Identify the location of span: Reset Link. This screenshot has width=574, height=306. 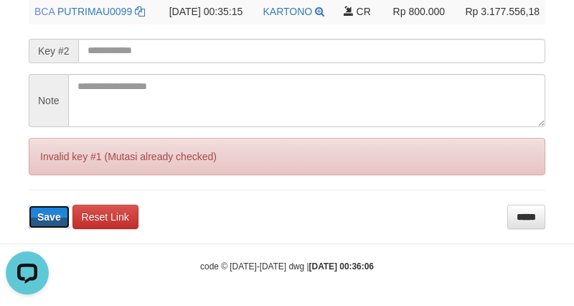
(106, 217).